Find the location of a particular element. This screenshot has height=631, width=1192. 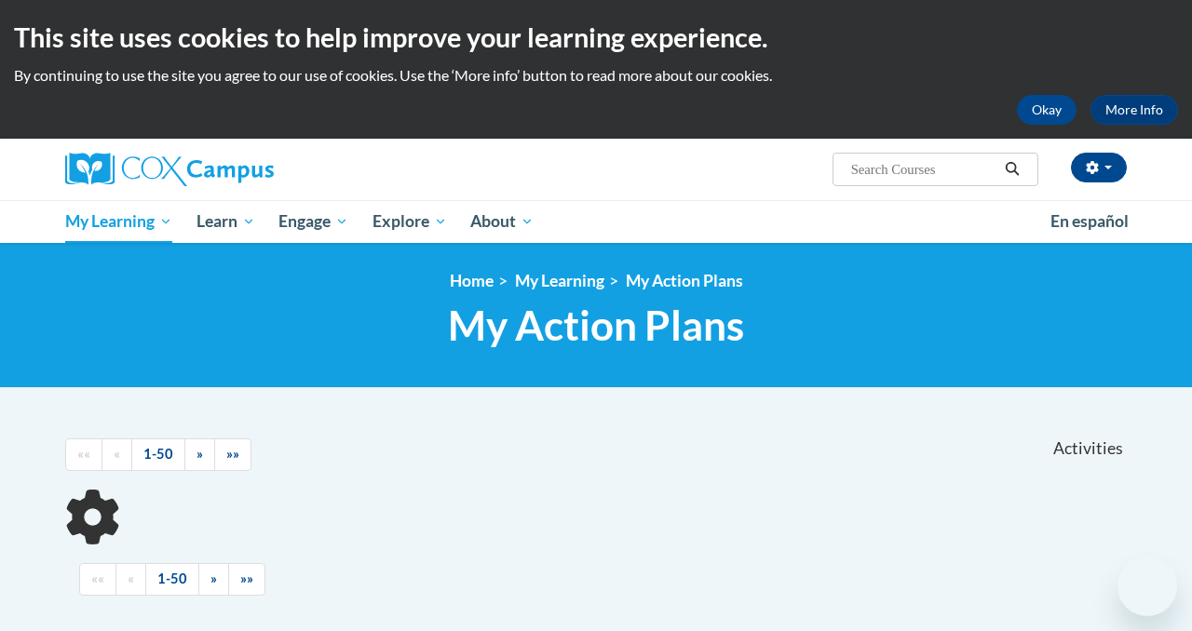

span: About is located at coordinates (502, 222).